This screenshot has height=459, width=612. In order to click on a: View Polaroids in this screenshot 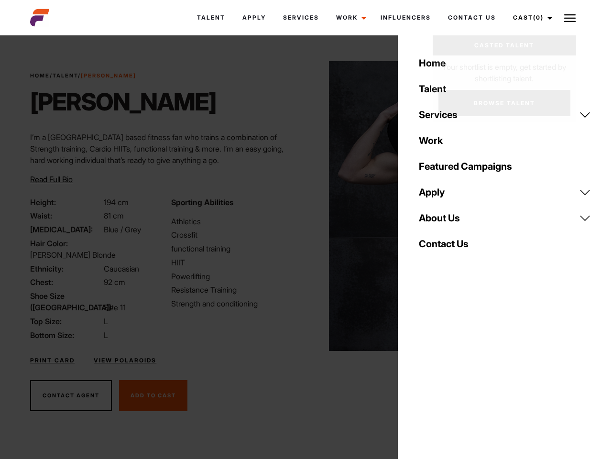, I will do `click(125, 360)`.